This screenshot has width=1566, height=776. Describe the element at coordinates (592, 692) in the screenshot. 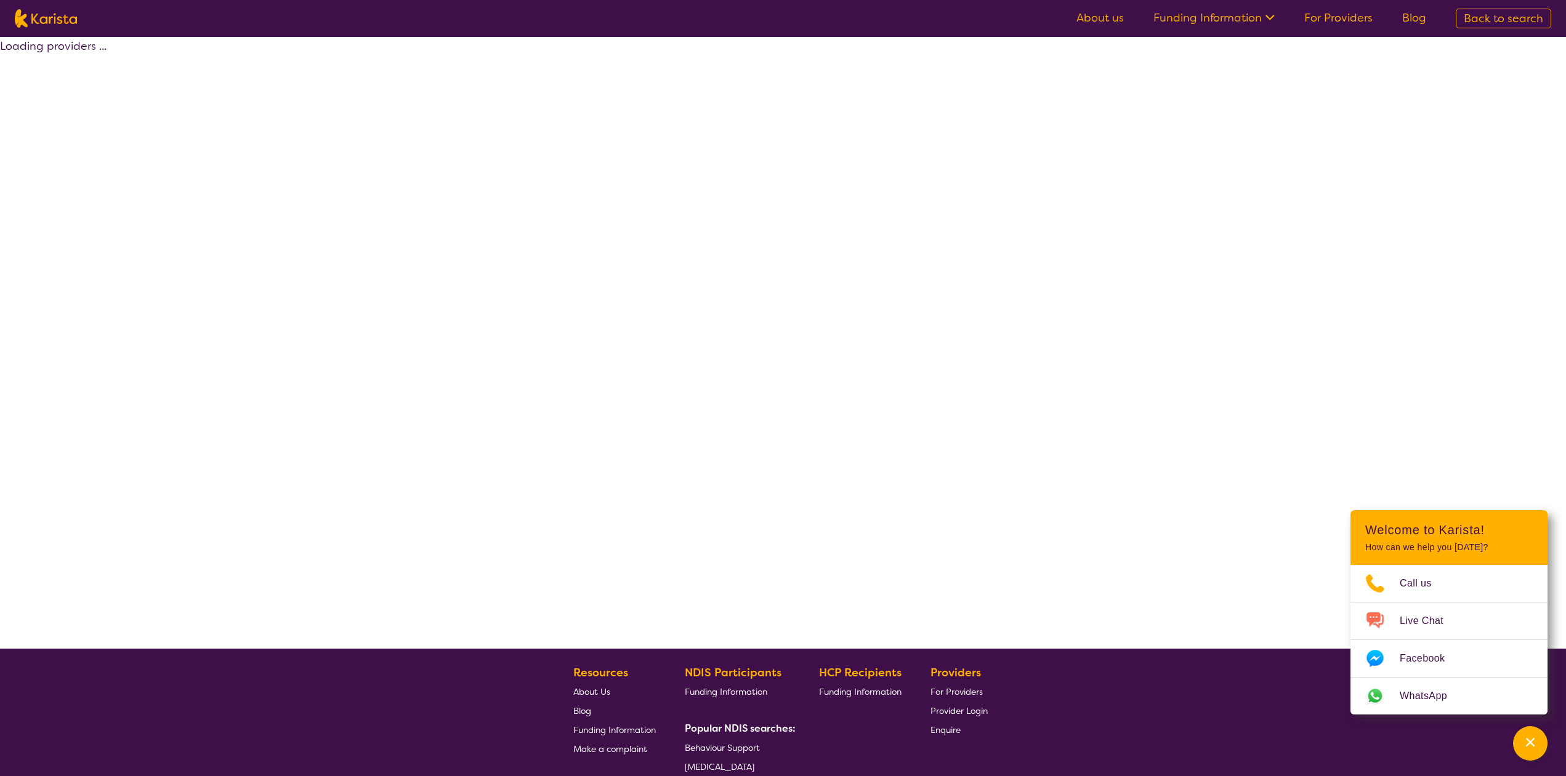

I see `span: About Us` at that location.